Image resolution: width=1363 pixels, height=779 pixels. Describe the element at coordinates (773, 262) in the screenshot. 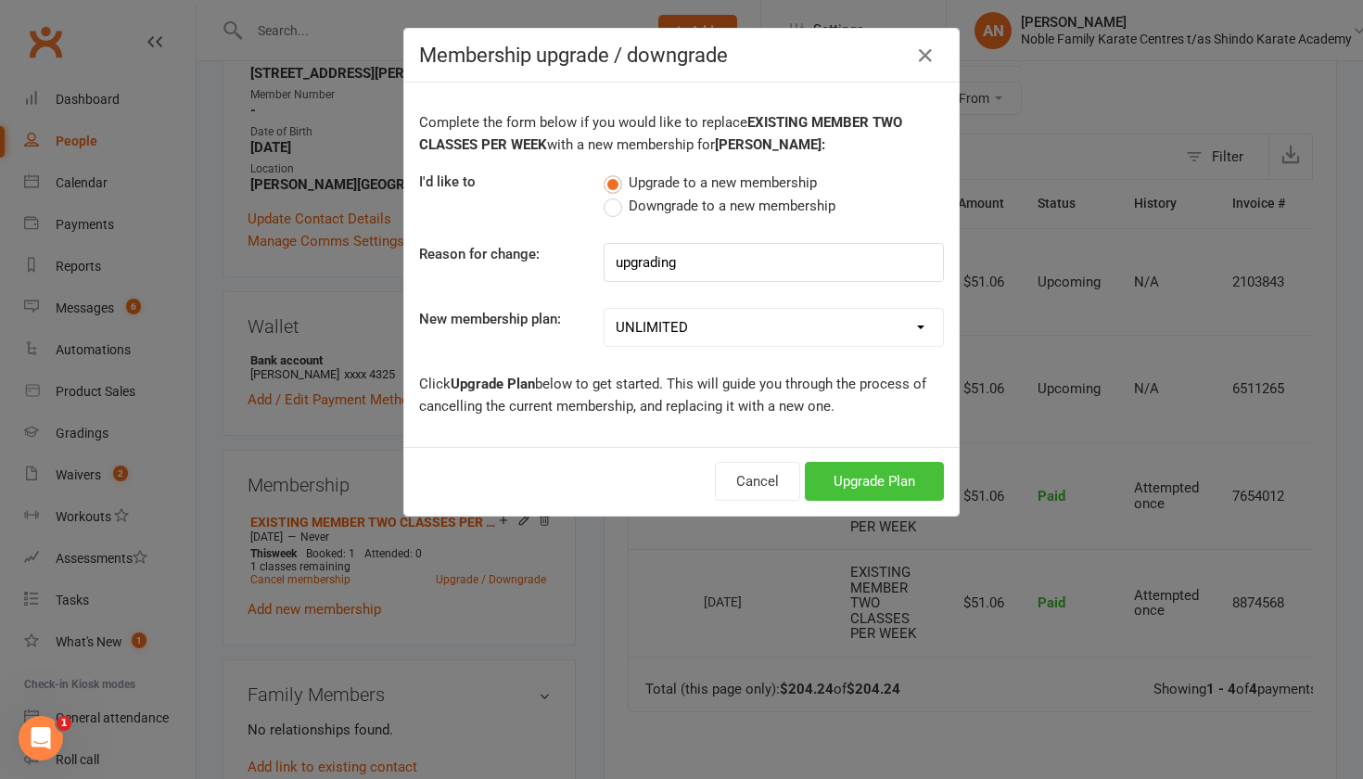

I see `input: Reason (optional)` at that location.